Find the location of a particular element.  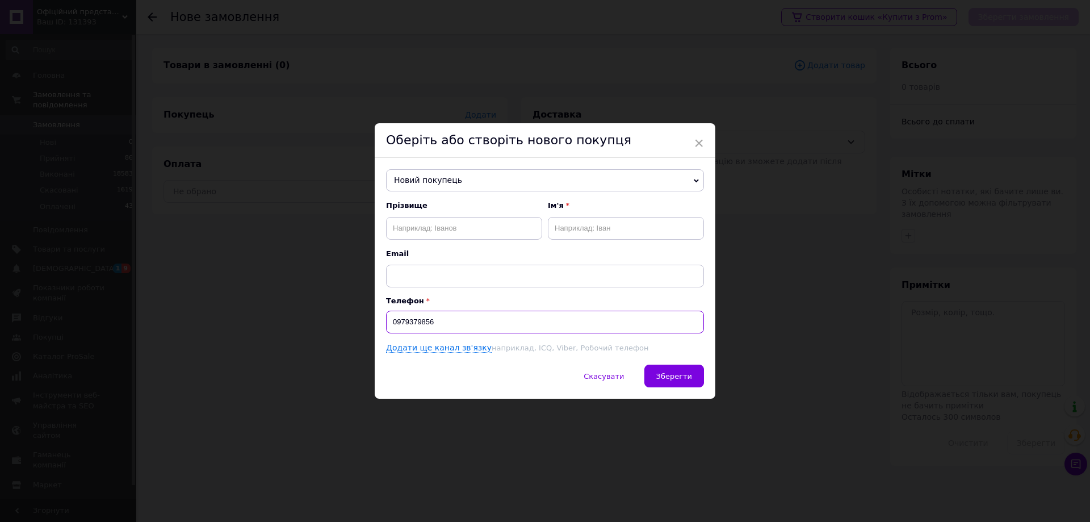

input: Наприклад: Іван is located at coordinates (626, 228).